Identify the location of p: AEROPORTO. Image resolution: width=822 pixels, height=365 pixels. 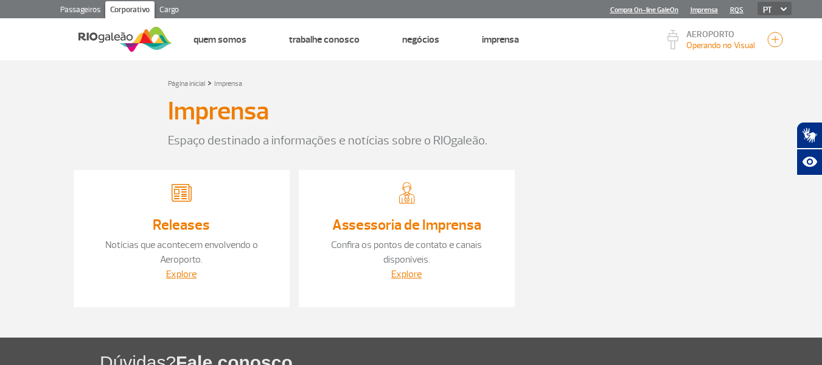
(721, 35).